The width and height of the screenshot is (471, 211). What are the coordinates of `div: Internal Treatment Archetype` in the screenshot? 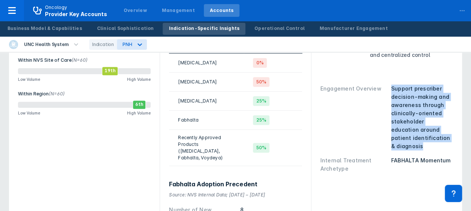 It's located at (353, 165).